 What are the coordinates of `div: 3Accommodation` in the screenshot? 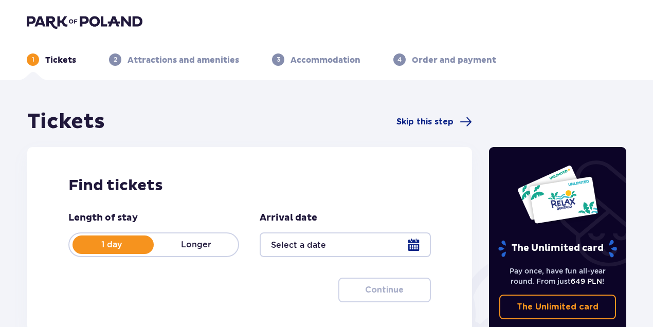 It's located at (316, 60).